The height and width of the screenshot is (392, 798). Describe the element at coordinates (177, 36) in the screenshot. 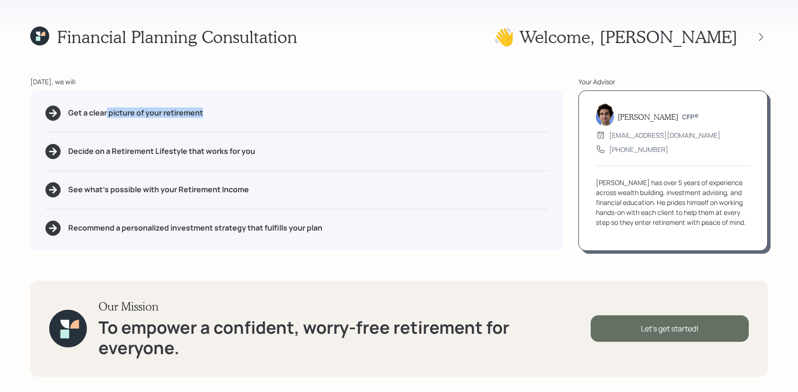

I see `h1: Financial Planning Consultation` at that location.